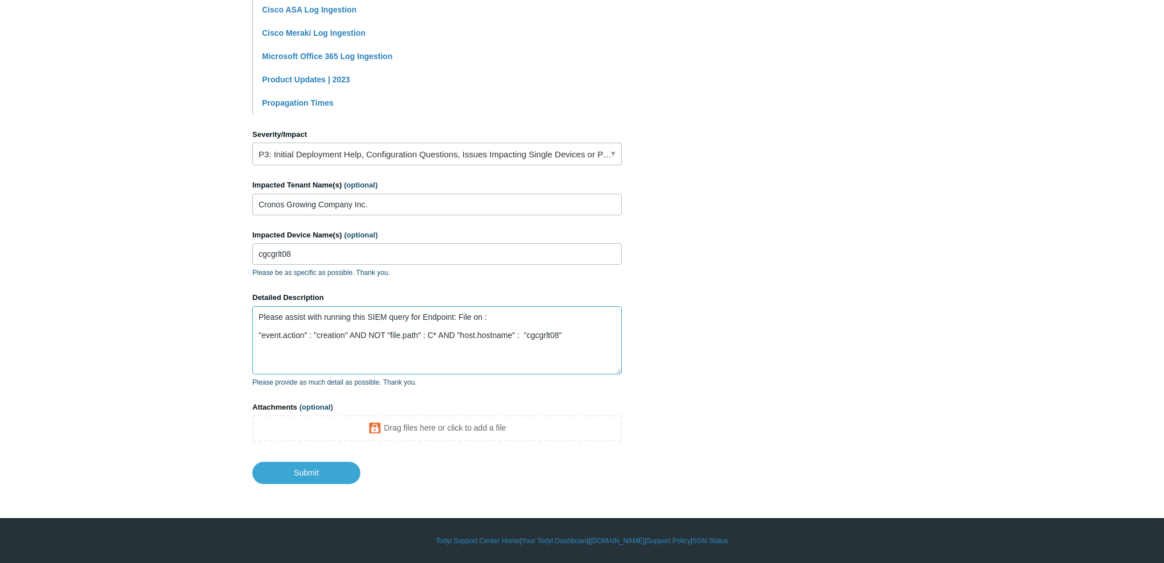 The image size is (1164, 563). Describe the element at coordinates (298, 103) in the screenshot. I see `a: Propagation Times` at that location.